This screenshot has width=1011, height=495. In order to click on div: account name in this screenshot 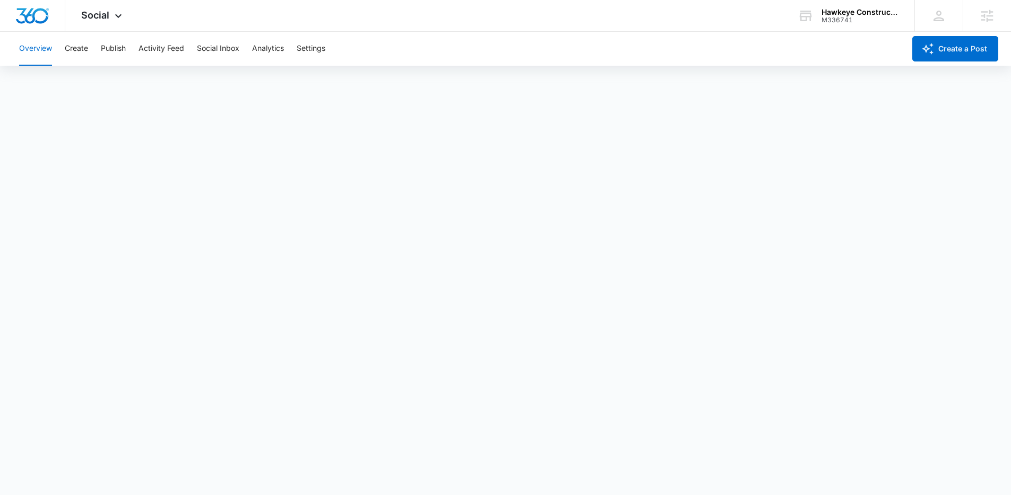, I will do `click(860, 12)`.